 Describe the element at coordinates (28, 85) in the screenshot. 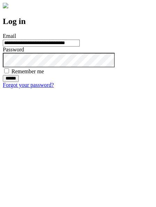

I see `a: Forgot your password?` at that location.